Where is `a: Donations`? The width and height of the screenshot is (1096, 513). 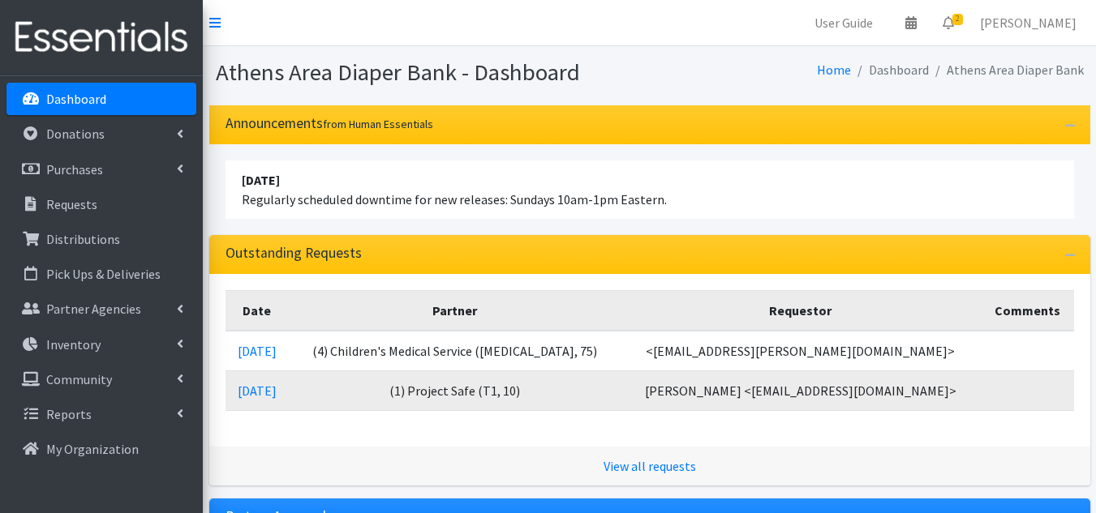
a: Donations is located at coordinates (101, 134).